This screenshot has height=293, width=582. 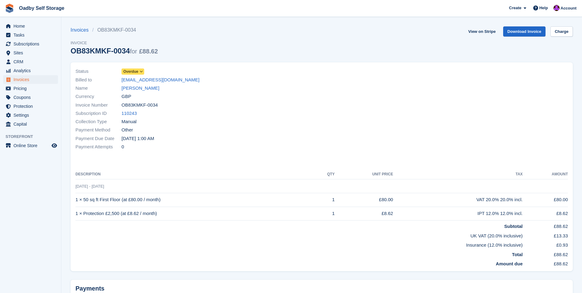 I want to click on span: Subscription ID, so click(x=99, y=113).